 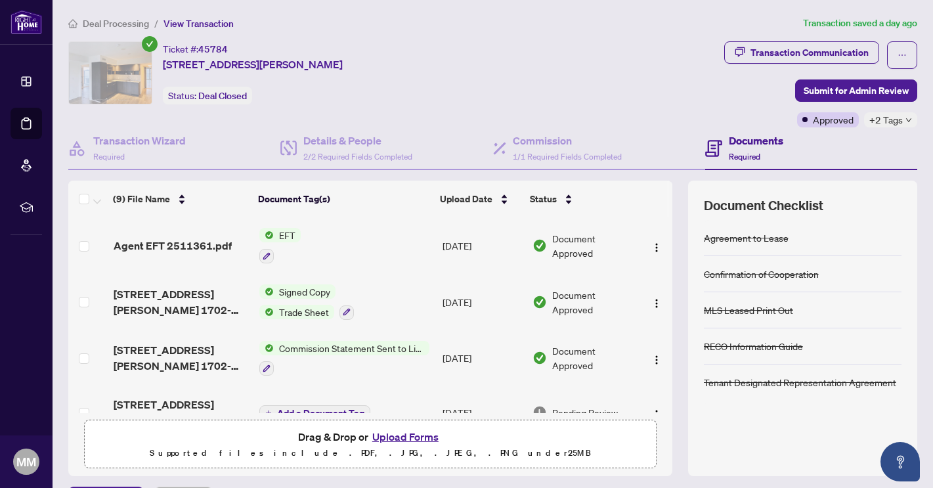 What do you see at coordinates (110, 73) in the screenshot?
I see `img: IMG-C12212650_1.jpg` at bounding box center [110, 73].